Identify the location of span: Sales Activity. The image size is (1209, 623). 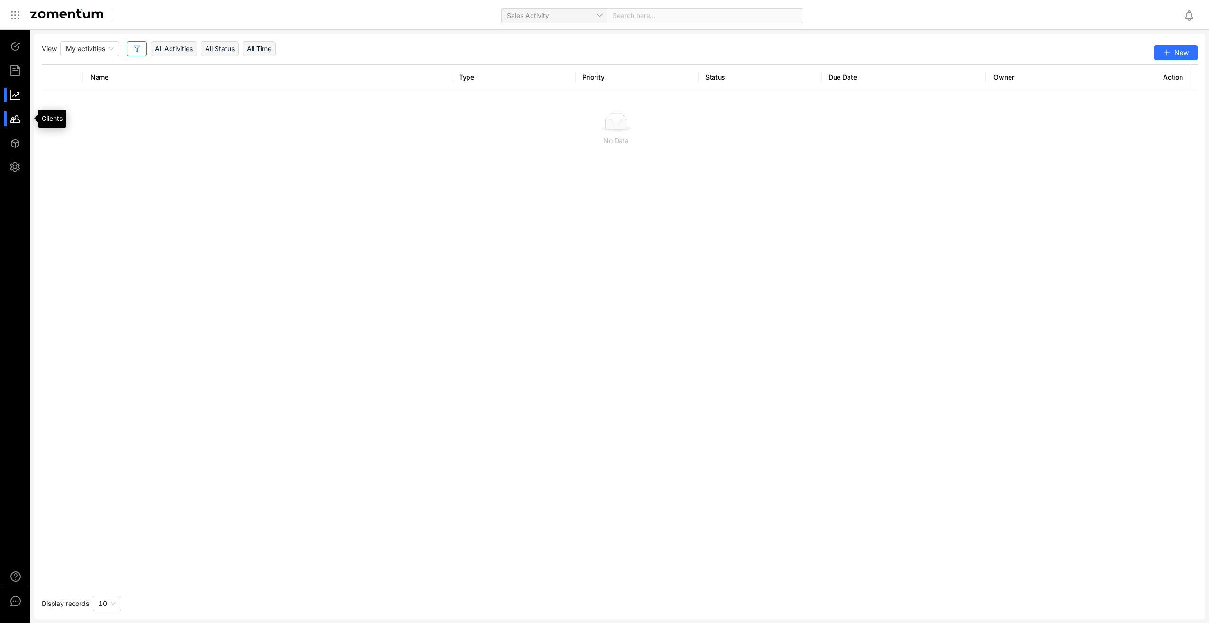
(554, 16).